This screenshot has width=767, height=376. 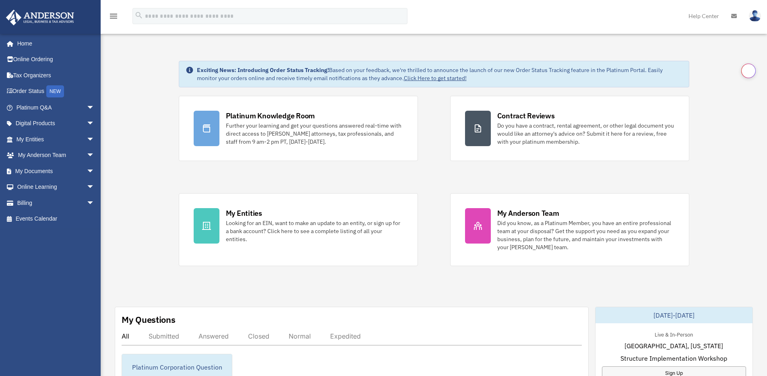 What do you see at coordinates (271, 116) in the screenshot?
I see `div: Platinum Knowledge Room` at bounding box center [271, 116].